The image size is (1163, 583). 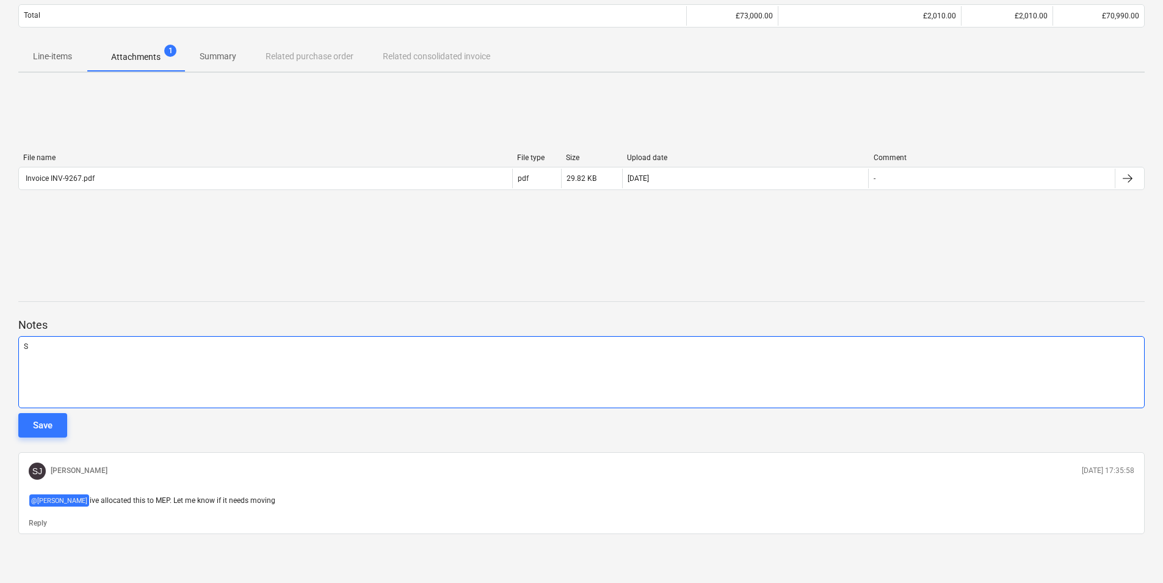 What do you see at coordinates (218, 56) in the screenshot?
I see `p: Summary` at bounding box center [218, 56].